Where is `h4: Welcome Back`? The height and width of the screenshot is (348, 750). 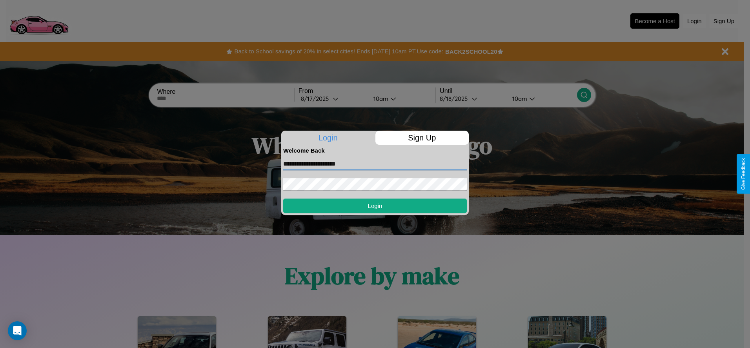
h4: Welcome Back is located at coordinates (375, 150).